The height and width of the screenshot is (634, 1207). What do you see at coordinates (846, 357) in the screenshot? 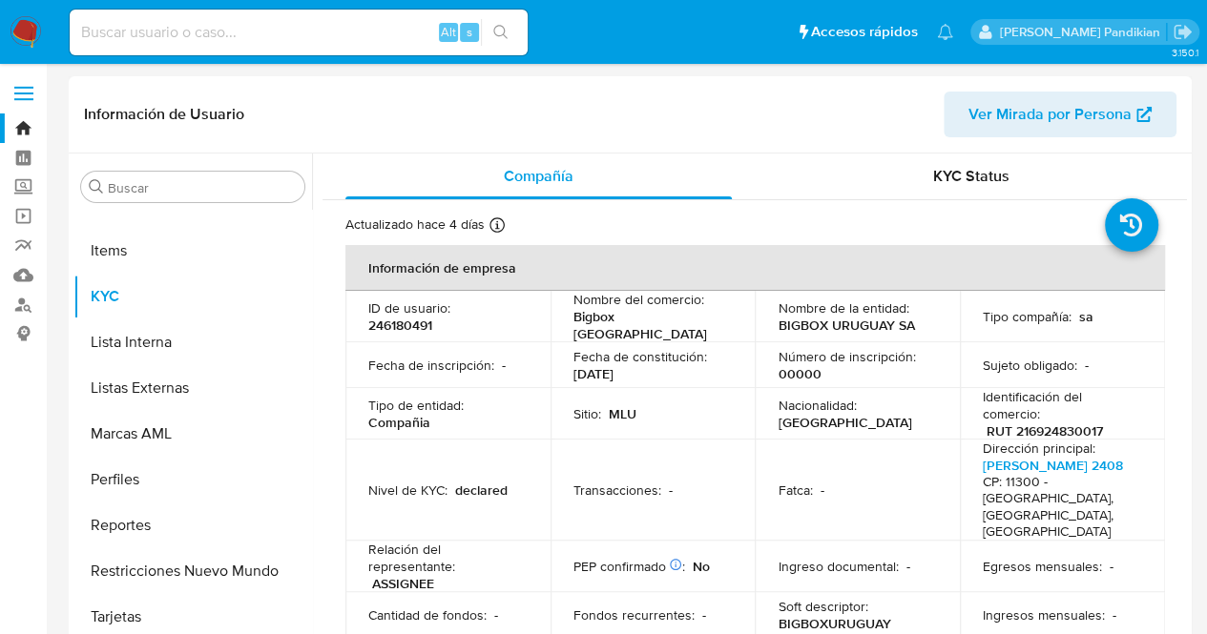
I see `p: Número de inscripción :` at bounding box center [846, 357].